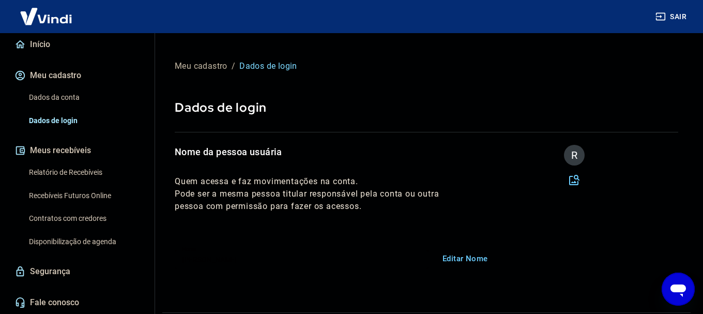  What do you see at coordinates (672, 17) in the screenshot?
I see `button: Sair` at bounding box center [672, 17].